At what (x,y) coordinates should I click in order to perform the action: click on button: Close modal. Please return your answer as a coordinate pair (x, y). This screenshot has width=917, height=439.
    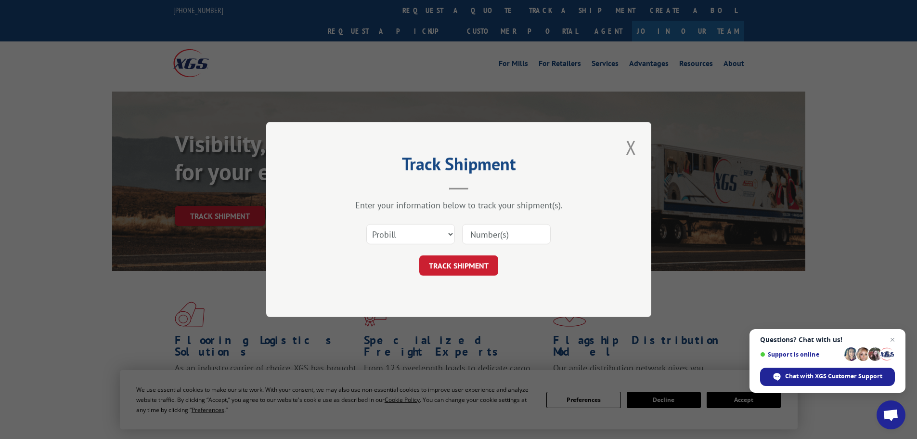
    Looking at the image, I should click on (631, 147).